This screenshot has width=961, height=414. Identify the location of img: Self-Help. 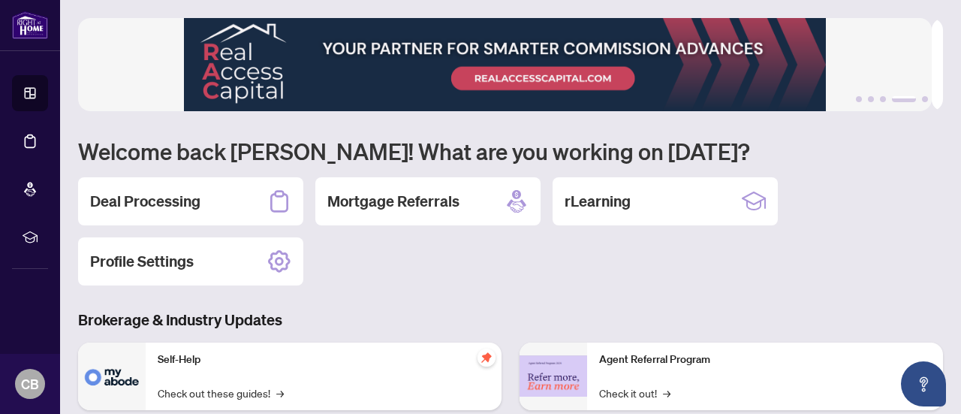
(112, 376).